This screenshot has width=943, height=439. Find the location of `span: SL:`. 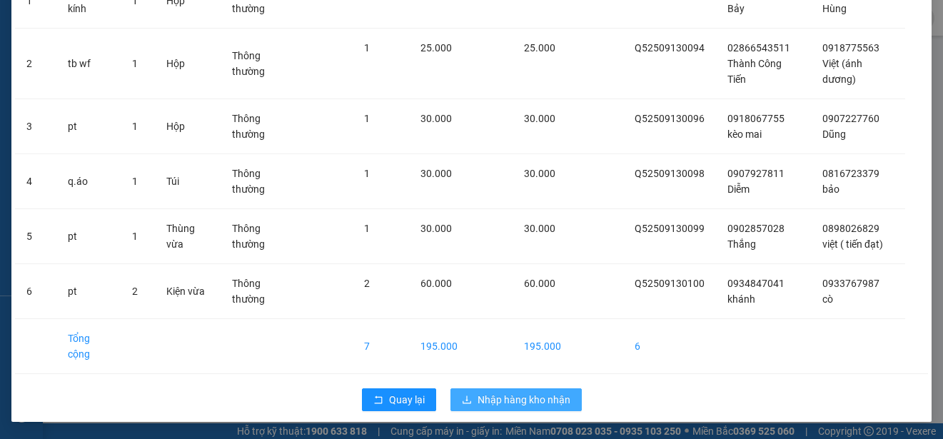

span: SL: is located at coordinates (196, 106).